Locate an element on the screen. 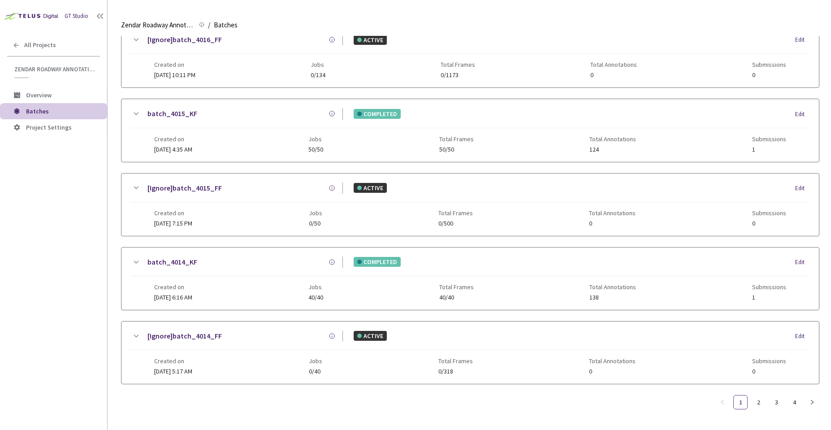 The image size is (831, 430). a: 2 is located at coordinates (758, 402).